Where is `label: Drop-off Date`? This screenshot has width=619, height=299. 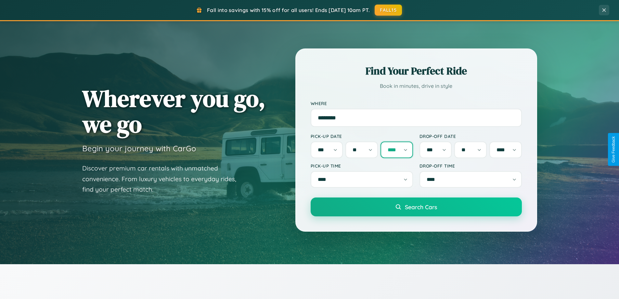
label: Drop-off Date is located at coordinates (470, 136).